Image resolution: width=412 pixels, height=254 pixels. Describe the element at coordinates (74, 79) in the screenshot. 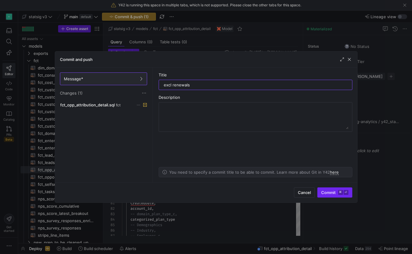

I see `span: Message*` at that location.